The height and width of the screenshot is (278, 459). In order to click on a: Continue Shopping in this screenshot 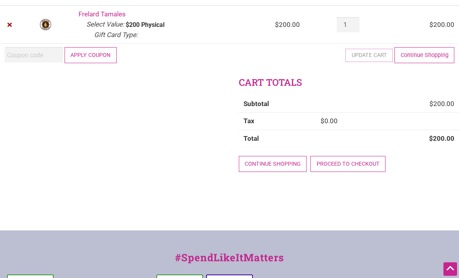, I will do `click(425, 55)`.